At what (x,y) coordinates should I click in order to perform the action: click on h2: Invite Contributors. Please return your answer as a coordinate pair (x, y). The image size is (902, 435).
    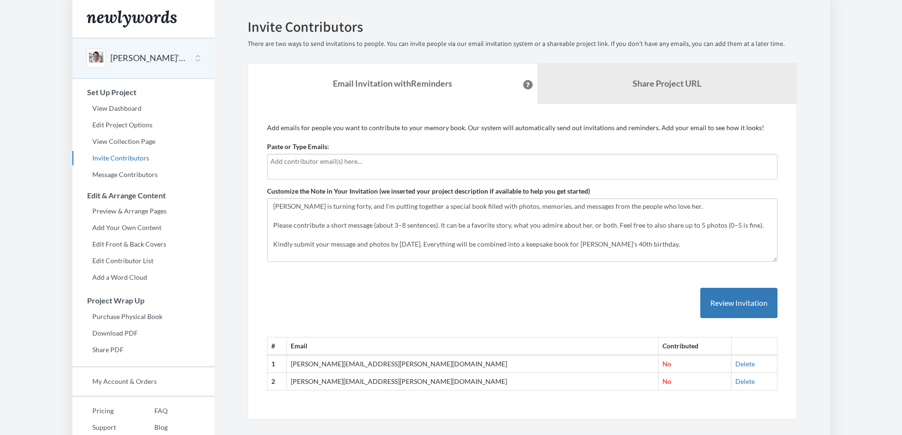
    Looking at the image, I should click on (522, 27).